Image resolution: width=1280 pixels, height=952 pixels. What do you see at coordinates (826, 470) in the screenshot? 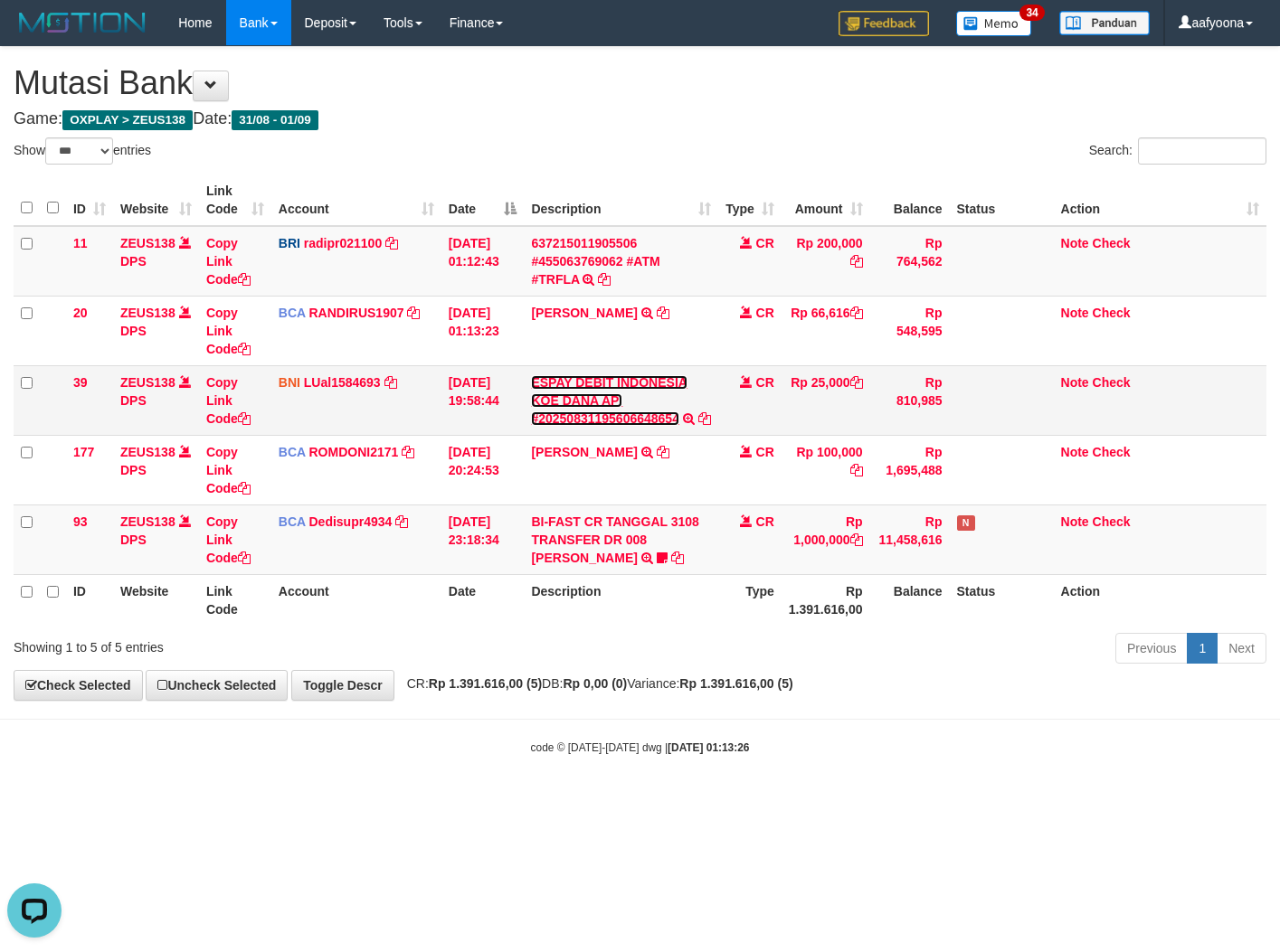
I see `td: Rp 100,000` at bounding box center [826, 470].